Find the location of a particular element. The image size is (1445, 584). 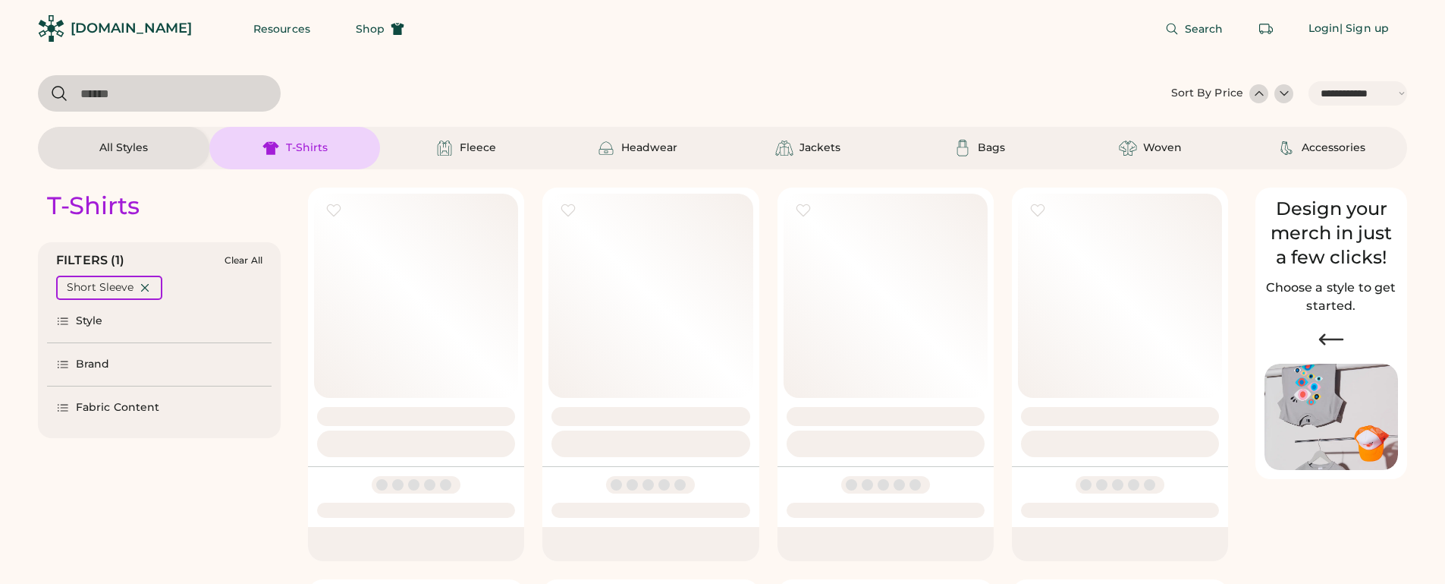

div: Jackets is located at coordinates (820, 148).